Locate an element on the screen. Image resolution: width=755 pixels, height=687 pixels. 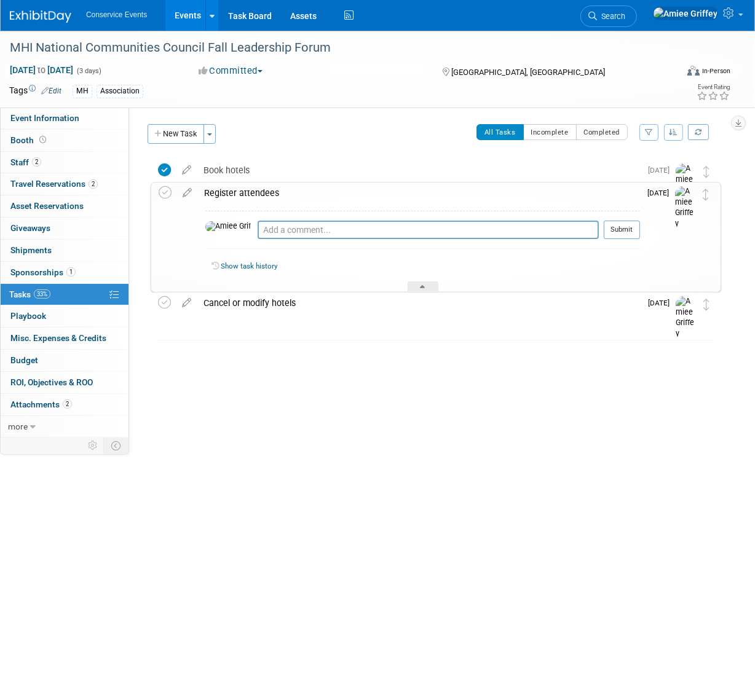
div: MHI National Communities Council Fall Leadership Forum is located at coordinates (337, 48).